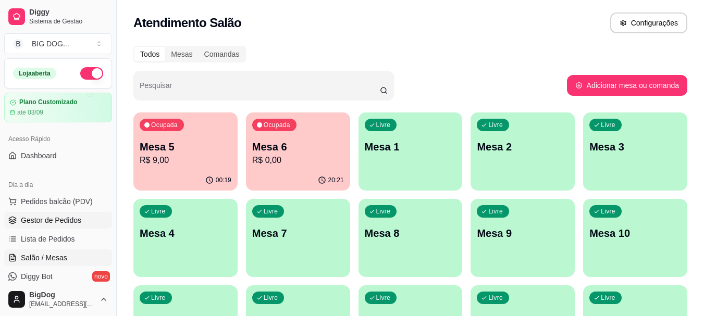 Image resolution: width=704 pixels, height=316 pixels. I want to click on span: Salão / Mesas, so click(44, 258).